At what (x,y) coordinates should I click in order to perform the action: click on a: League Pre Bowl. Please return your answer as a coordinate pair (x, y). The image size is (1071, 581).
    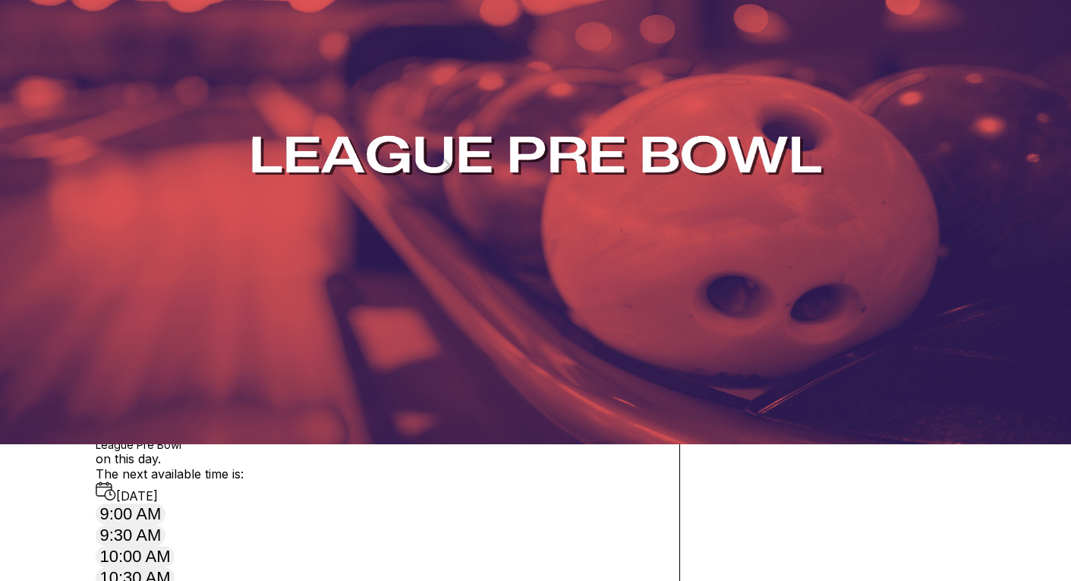
    Looking at the image, I should click on (376, 444).